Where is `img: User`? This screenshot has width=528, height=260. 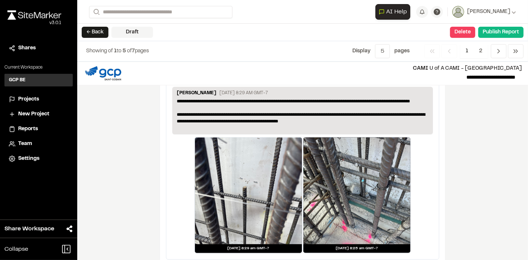 img: User is located at coordinates (458, 12).